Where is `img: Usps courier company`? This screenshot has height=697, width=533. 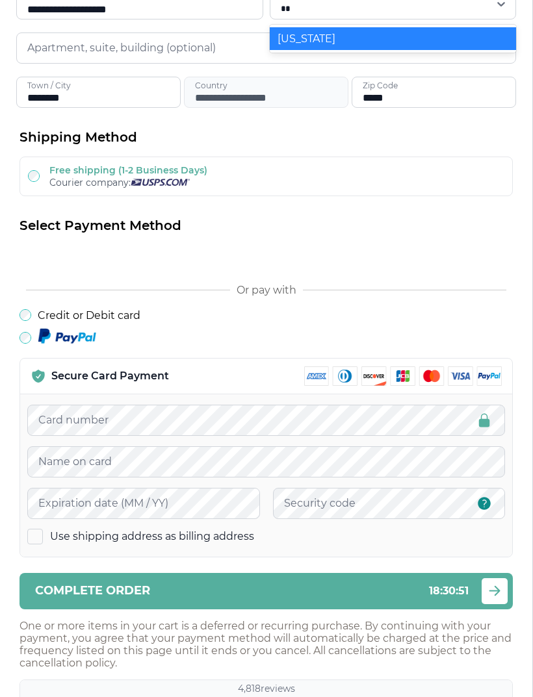
img: Usps courier company is located at coordinates (160, 182).